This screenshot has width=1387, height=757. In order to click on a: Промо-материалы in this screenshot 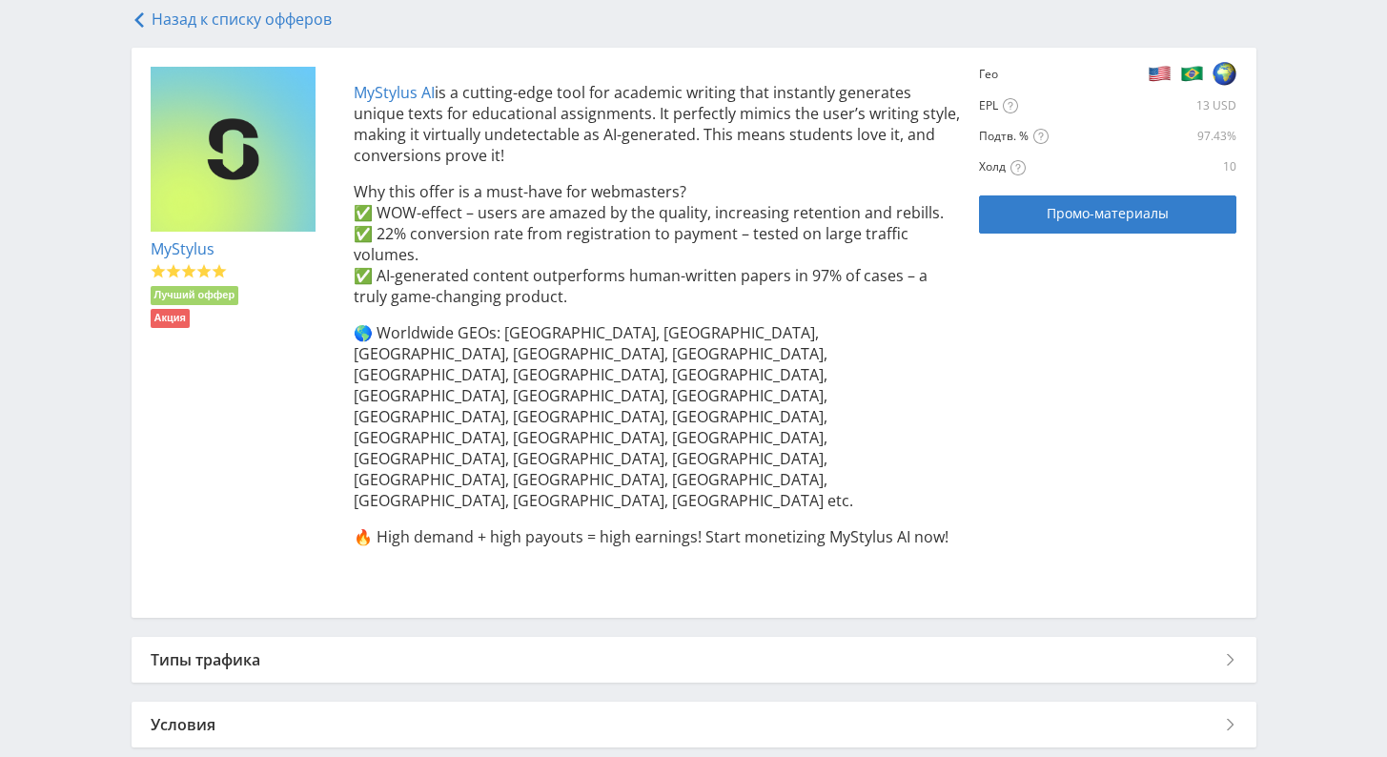, I will do `click(1108, 215)`.